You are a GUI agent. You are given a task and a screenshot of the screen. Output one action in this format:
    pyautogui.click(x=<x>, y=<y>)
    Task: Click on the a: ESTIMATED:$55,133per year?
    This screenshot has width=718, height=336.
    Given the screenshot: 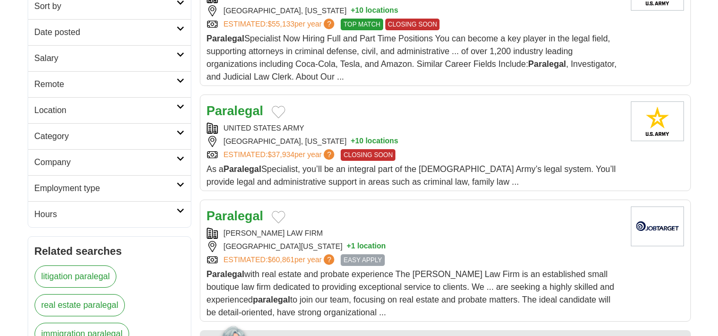 What is the action you would take?
    pyautogui.click(x=280, y=24)
    